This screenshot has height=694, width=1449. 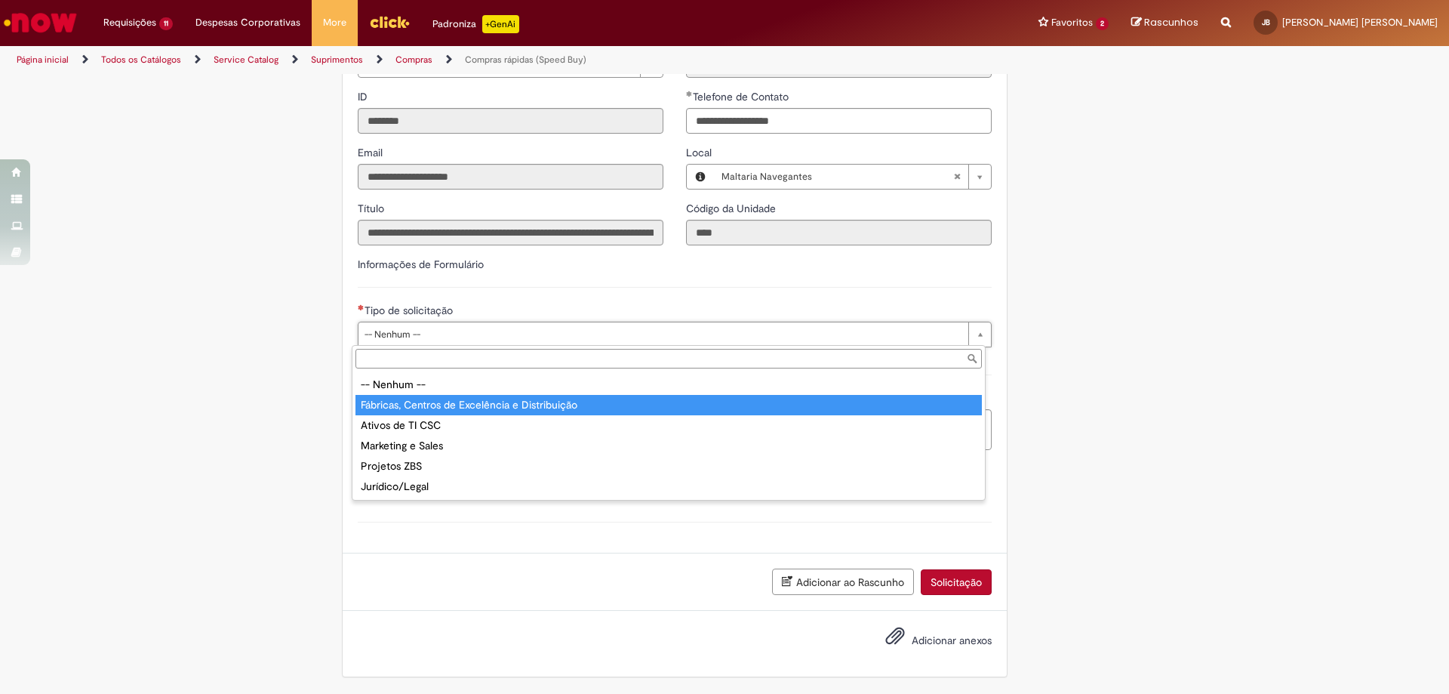 I want to click on div: Fábricas, Centros de Excelência e Distribuição, so click(x=669, y=405).